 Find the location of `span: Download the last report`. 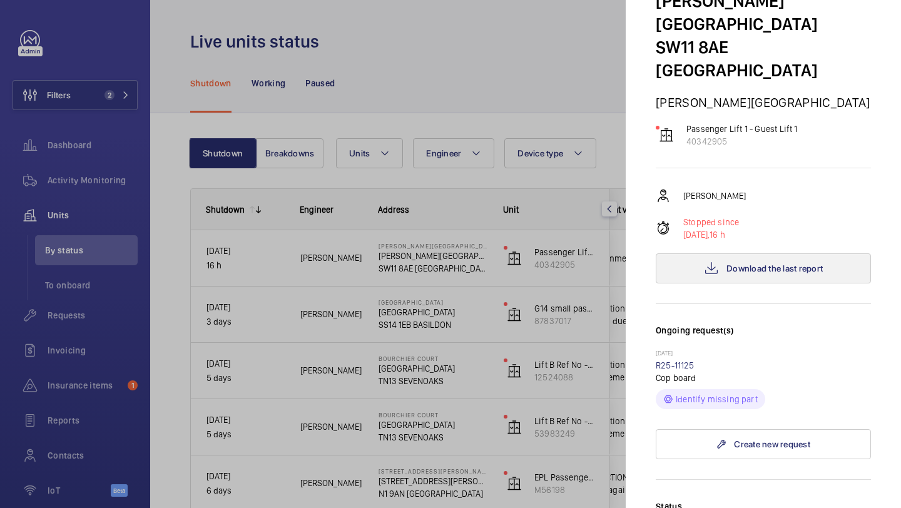

span: Download the last report is located at coordinates (775, 268).